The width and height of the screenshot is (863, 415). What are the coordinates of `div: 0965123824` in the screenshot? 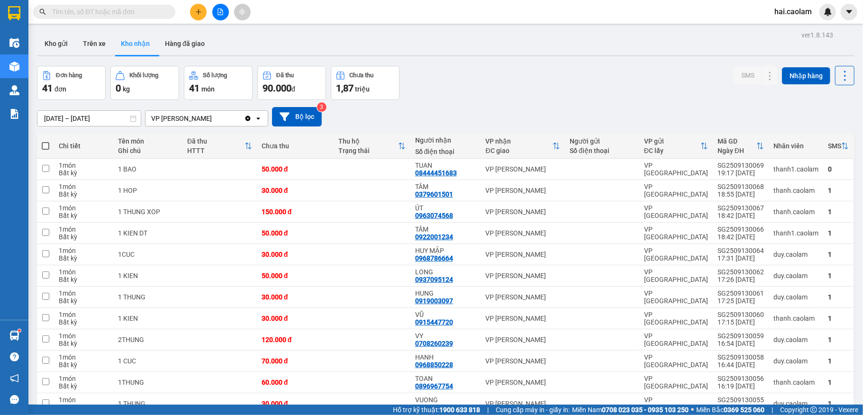 It's located at (434, 408).